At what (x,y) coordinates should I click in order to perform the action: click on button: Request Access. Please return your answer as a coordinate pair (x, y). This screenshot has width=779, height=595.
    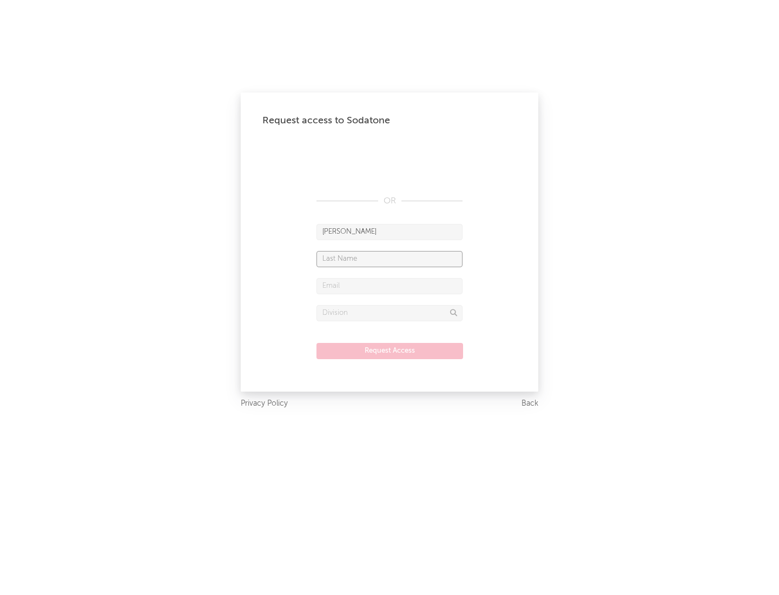
    Looking at the image, I should click on (389, 351).